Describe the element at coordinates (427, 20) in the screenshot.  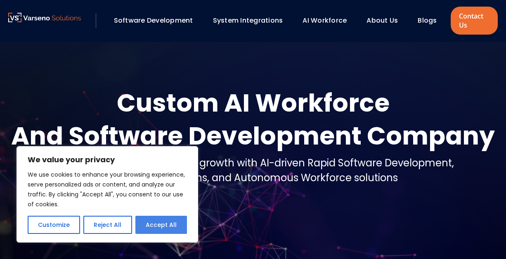
I see `a: Blogs` at that location.